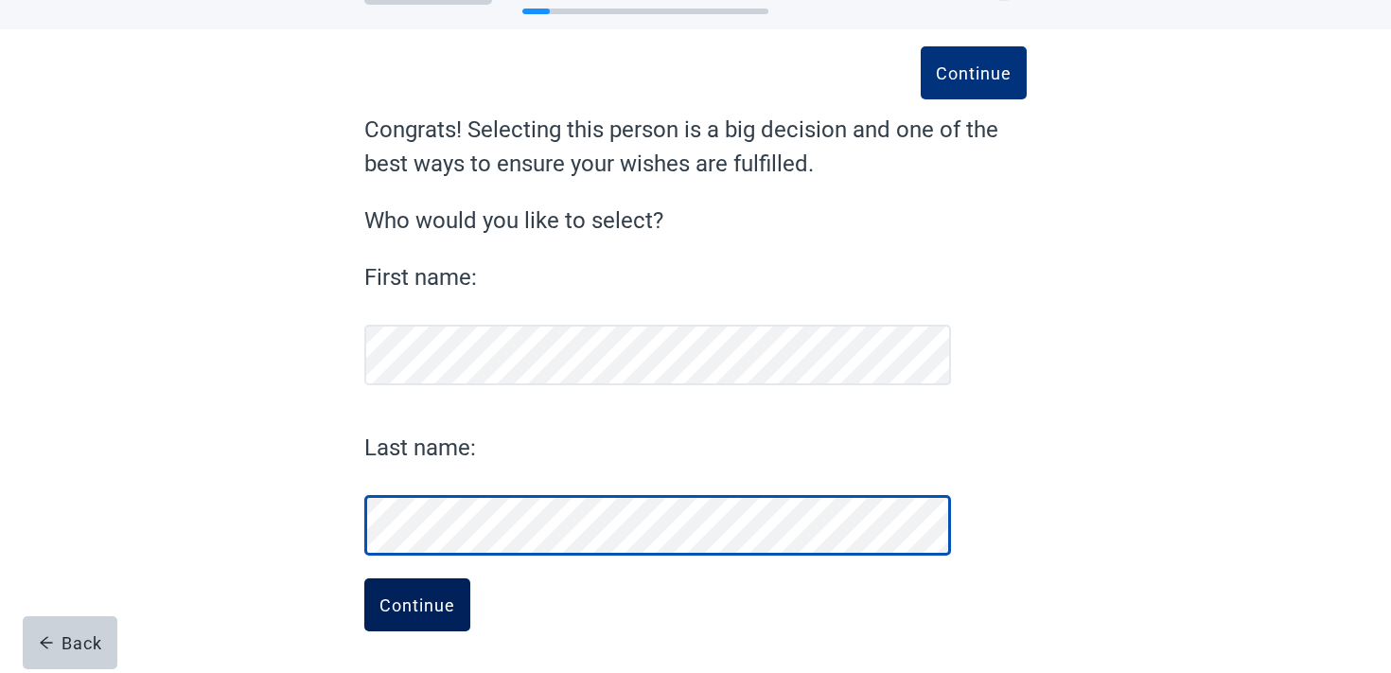  What do you see at coordinates (658, 448) in the screenshot?
I see `label: Last name:` at bounding box center [658, 448].